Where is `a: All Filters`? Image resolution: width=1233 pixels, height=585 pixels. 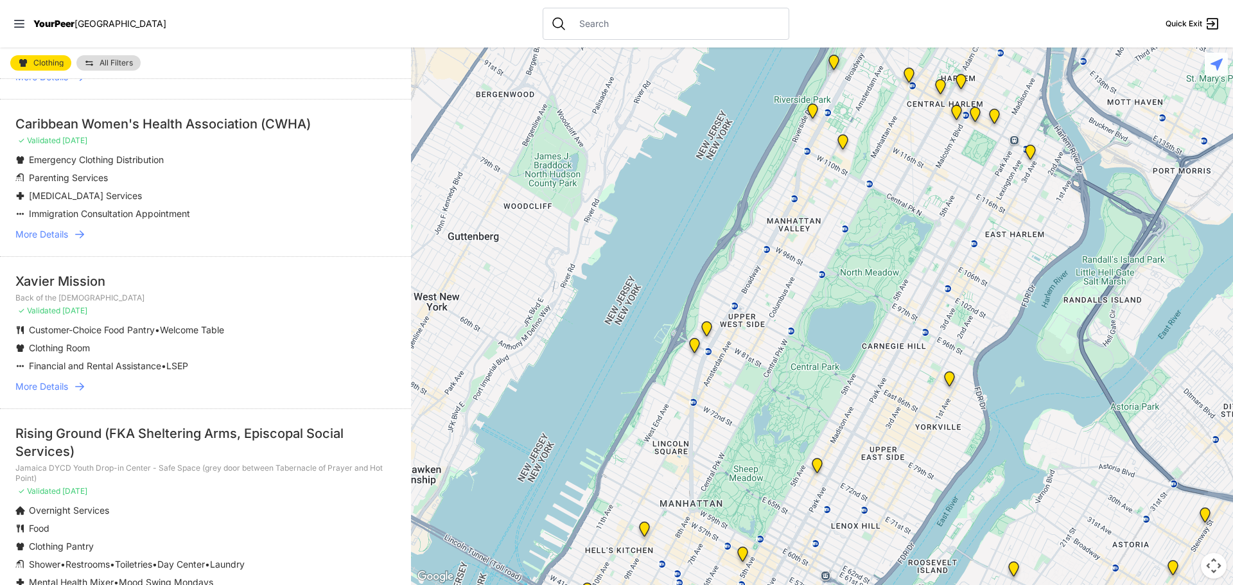
a: All Filters is located at coordinates (108, 63).